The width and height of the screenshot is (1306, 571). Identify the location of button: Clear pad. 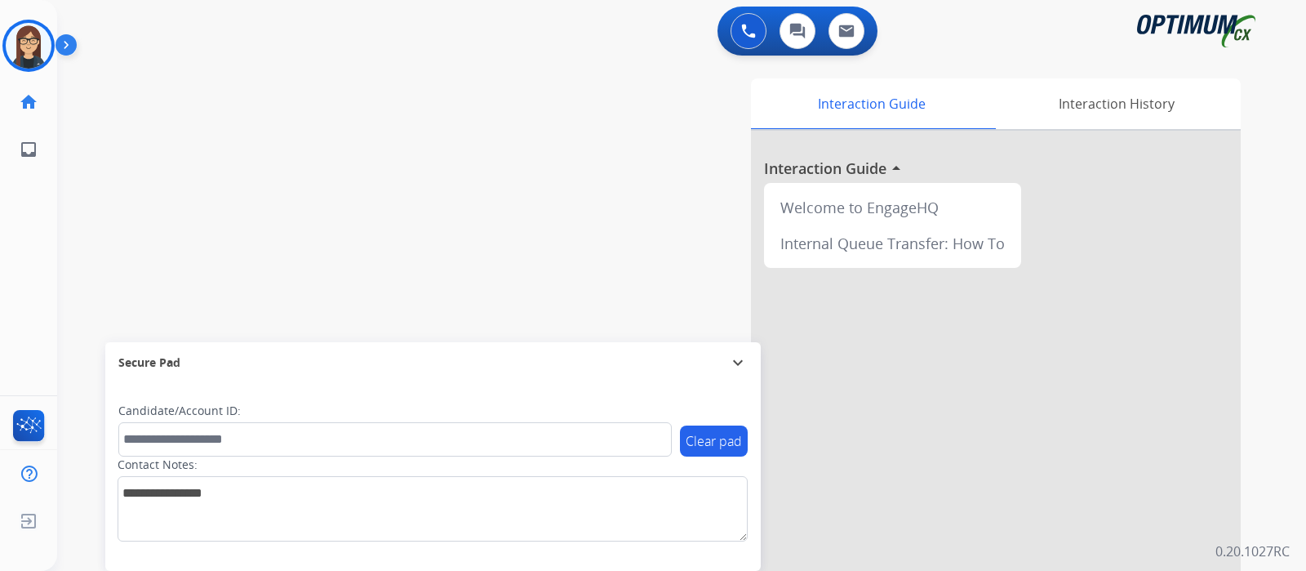
(714, 441).